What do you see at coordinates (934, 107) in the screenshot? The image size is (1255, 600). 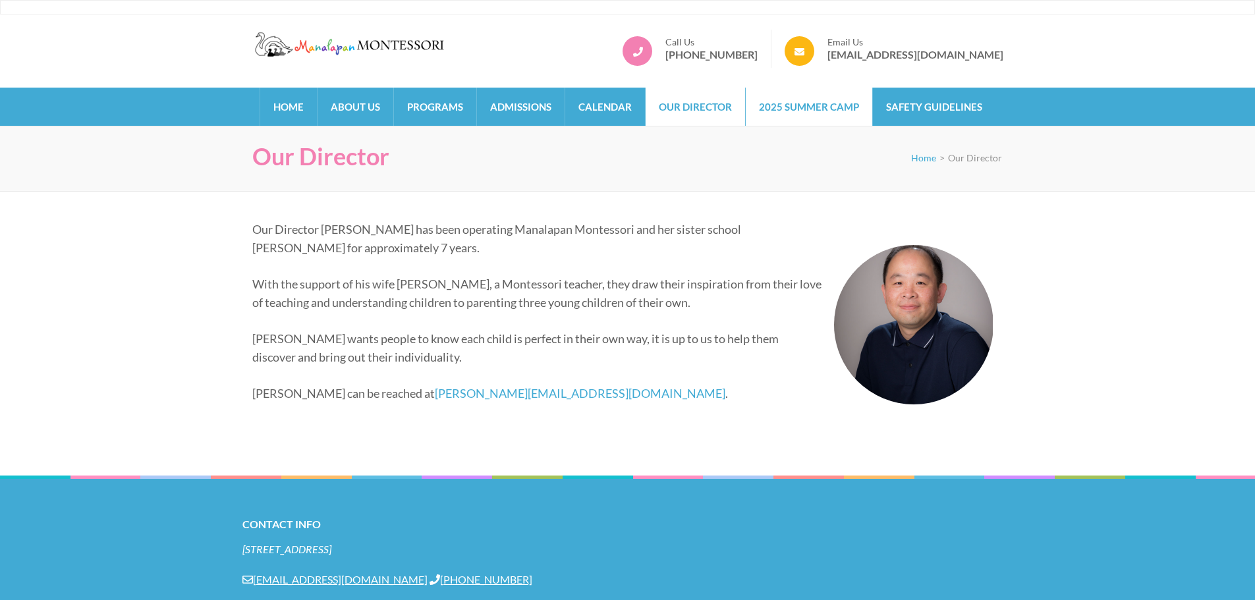 I see `a: Safety Guidelines` at bounding box center [934, 107].